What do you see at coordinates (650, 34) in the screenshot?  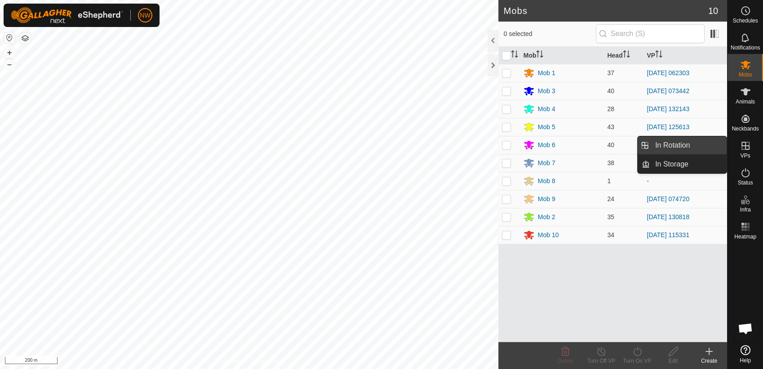 I see `input: Search (S)` at bounding box center [650, 34].